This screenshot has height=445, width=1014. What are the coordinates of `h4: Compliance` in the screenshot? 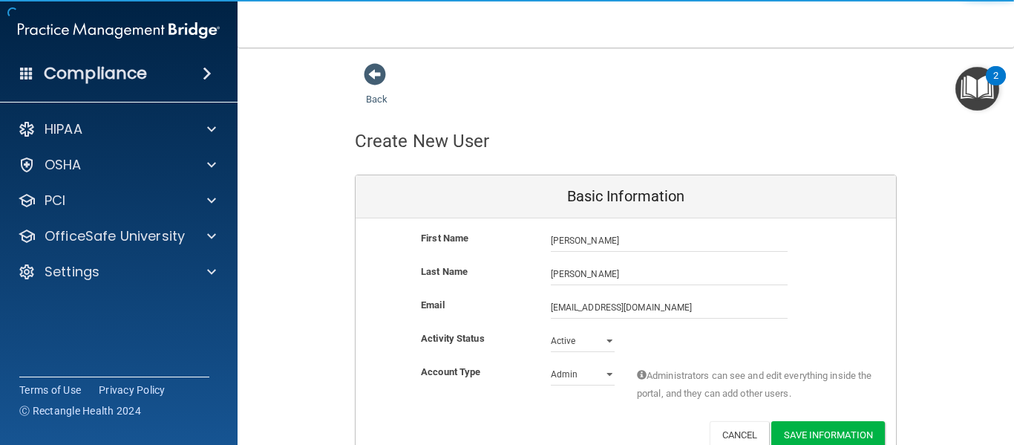 It's located at (95, 74).